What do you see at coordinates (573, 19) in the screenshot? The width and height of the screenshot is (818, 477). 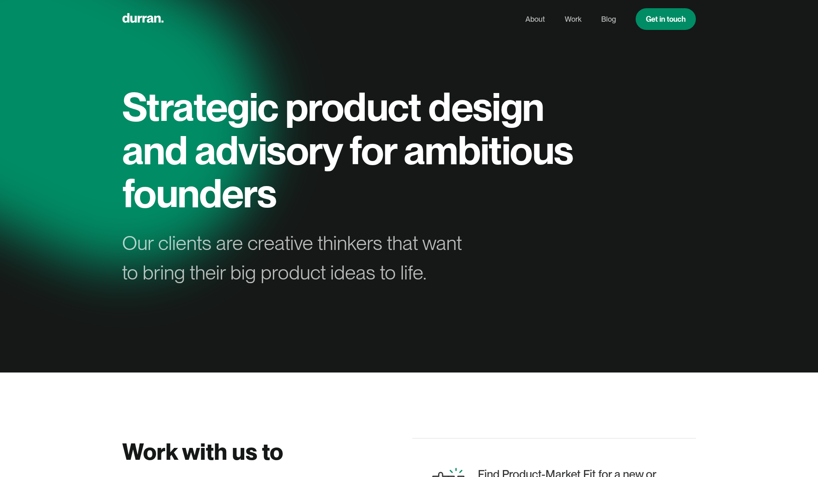 I see `a: Work` at bounding box center [573, 19].